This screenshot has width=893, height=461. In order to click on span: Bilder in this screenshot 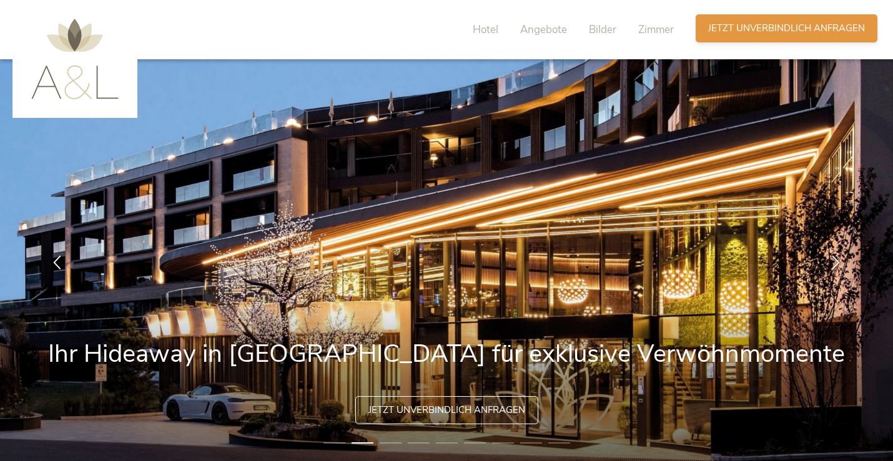, I will do `click(603, 29)`.